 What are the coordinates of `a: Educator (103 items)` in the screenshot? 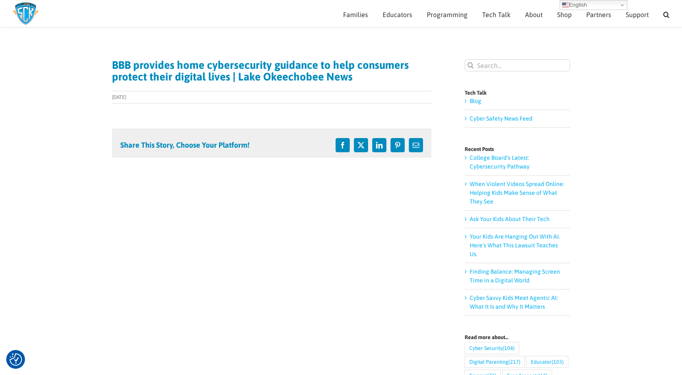 It's located at (547, 361).